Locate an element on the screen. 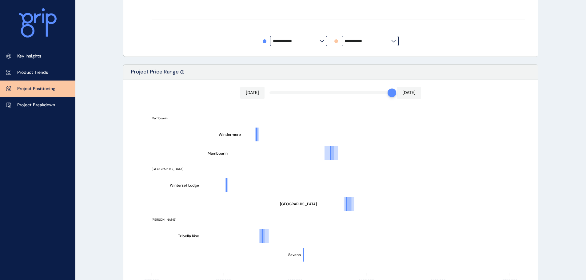  p: Product Trends is located at coordinates (33, 73).